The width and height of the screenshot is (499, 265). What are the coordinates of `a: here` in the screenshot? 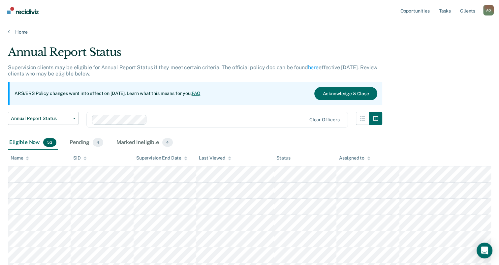 It's located at (313, 67).